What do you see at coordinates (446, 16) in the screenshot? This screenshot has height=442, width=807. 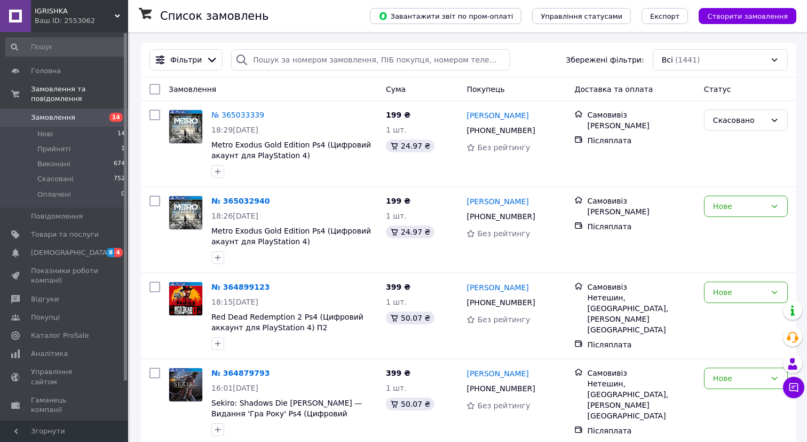 I see `button: Завантажити звіт по пром-оплаті` at bounding box center [446, 16].